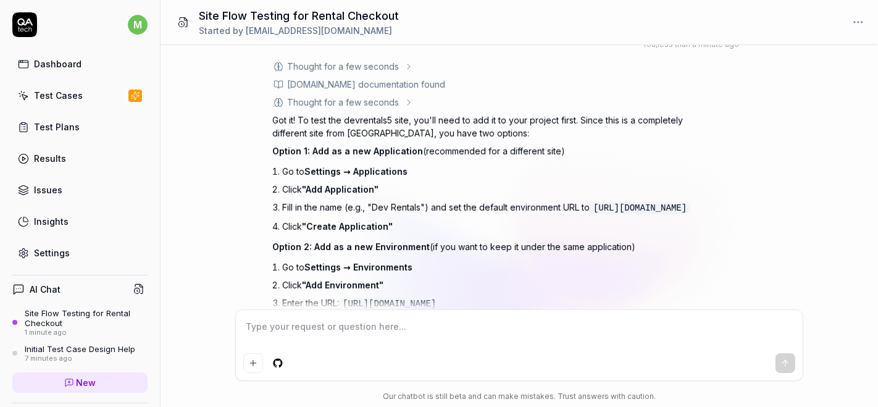 This screenshot has width=878, height=407. What do you see at coordinates (348, 151) in the screenshot?
I see `span: Option 1: Add as a new Application` at bounding box center [348, 151].